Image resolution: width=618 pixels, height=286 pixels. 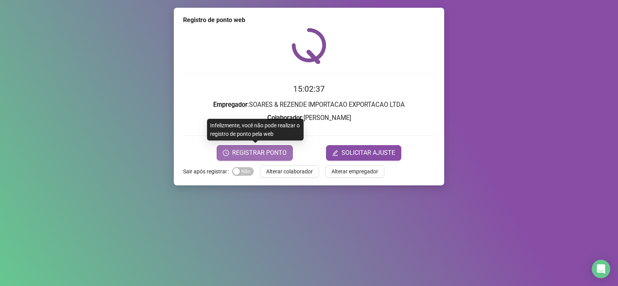 What do you see at coordinates (364, 153) in the screenshot?
I see `button: editSOLICITAR AJUSTE` at bounding box center [364, 153].